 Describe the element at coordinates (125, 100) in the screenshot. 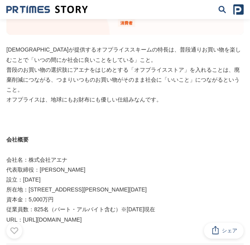

I see `p: オフプライスは、地球にもお財布にも優しい仕組みなんです。` at that location.